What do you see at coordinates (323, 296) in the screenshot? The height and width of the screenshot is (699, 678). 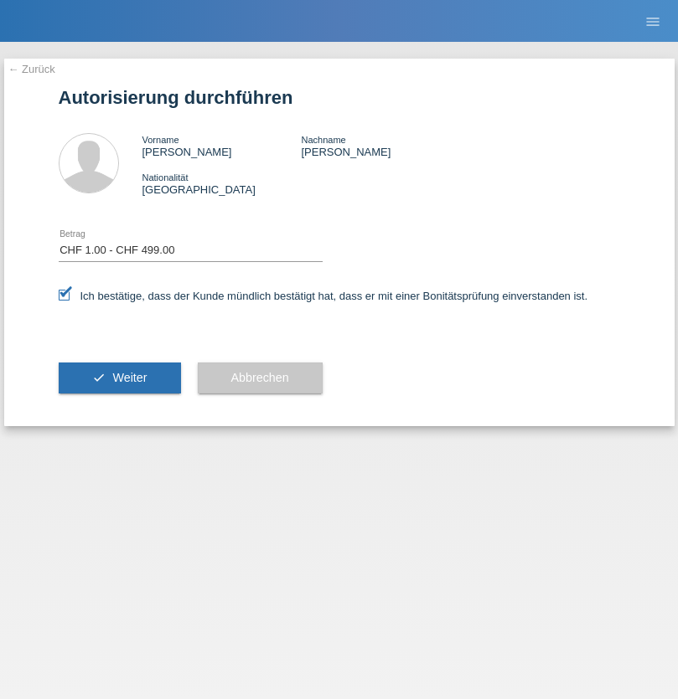 I see `label: Ich bestätige, dass der Kunde mündlich bestätigt hat, dass er mit einer Bonitätsprüfung einversta...` at bounding box center [323, 296].